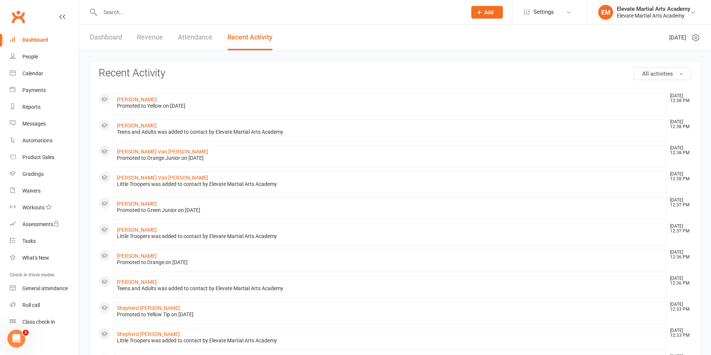 The width and height of the screenshot is (711, 355). I want to click on div: People, so click(30, 57).